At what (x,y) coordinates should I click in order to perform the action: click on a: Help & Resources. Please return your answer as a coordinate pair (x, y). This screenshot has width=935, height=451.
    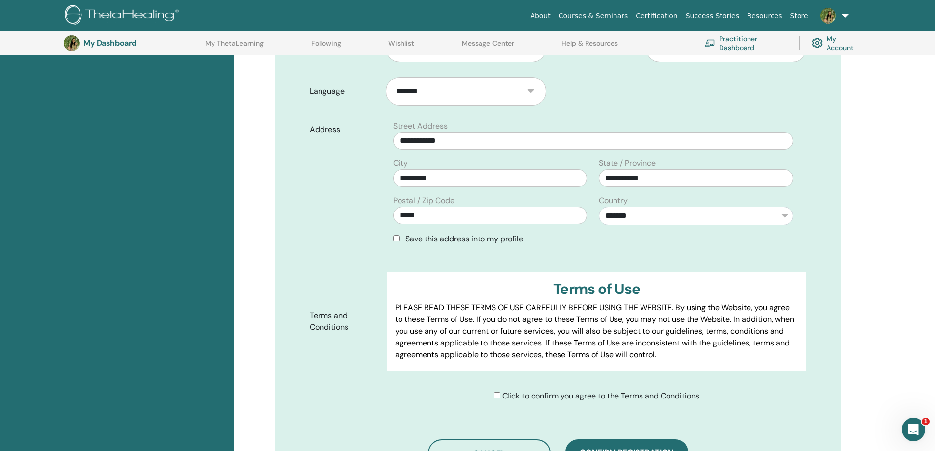
    Looking at the image, I should click on (590, 47).